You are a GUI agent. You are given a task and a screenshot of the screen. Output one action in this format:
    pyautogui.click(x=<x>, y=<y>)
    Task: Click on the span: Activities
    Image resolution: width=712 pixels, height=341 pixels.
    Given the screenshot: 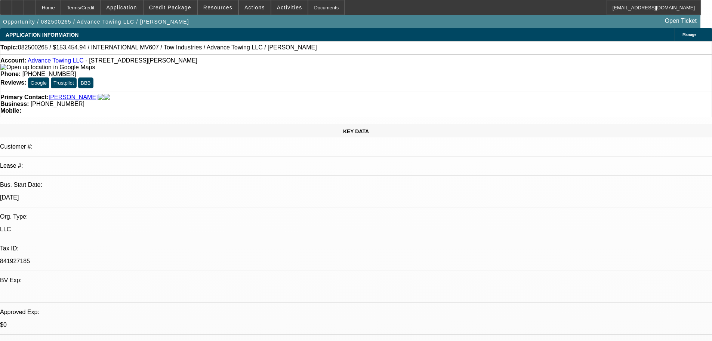 What is the action you would take?
    pyautogui.click(x=290, y=7)
    